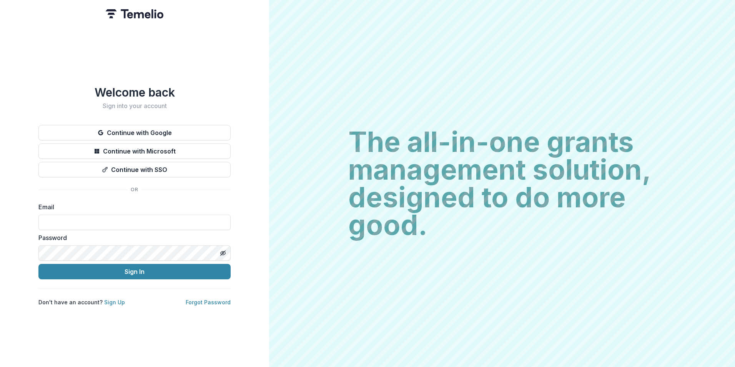 This screenshot has width=735, height=367. Describe the element at coordinates (223, 253) in the screenshot. I see `button: Toggle password visibility` at that location.